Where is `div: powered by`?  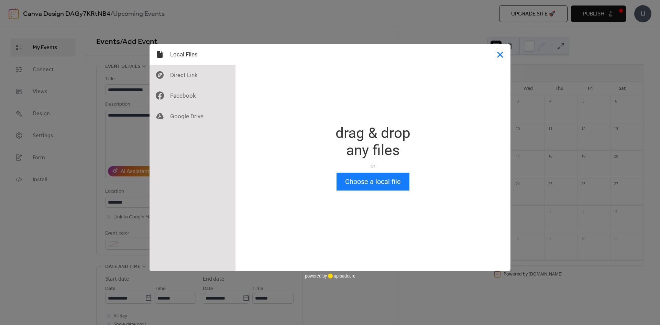 div: powered by is located at coordinates (330, 276).